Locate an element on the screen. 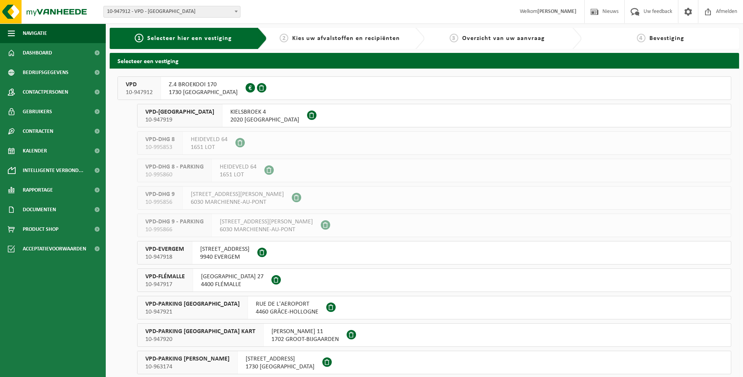 This screenshot has width=743, height=377. span: 1702 GROOT-BIJGAARDEN is located at coordinates (305, 339).